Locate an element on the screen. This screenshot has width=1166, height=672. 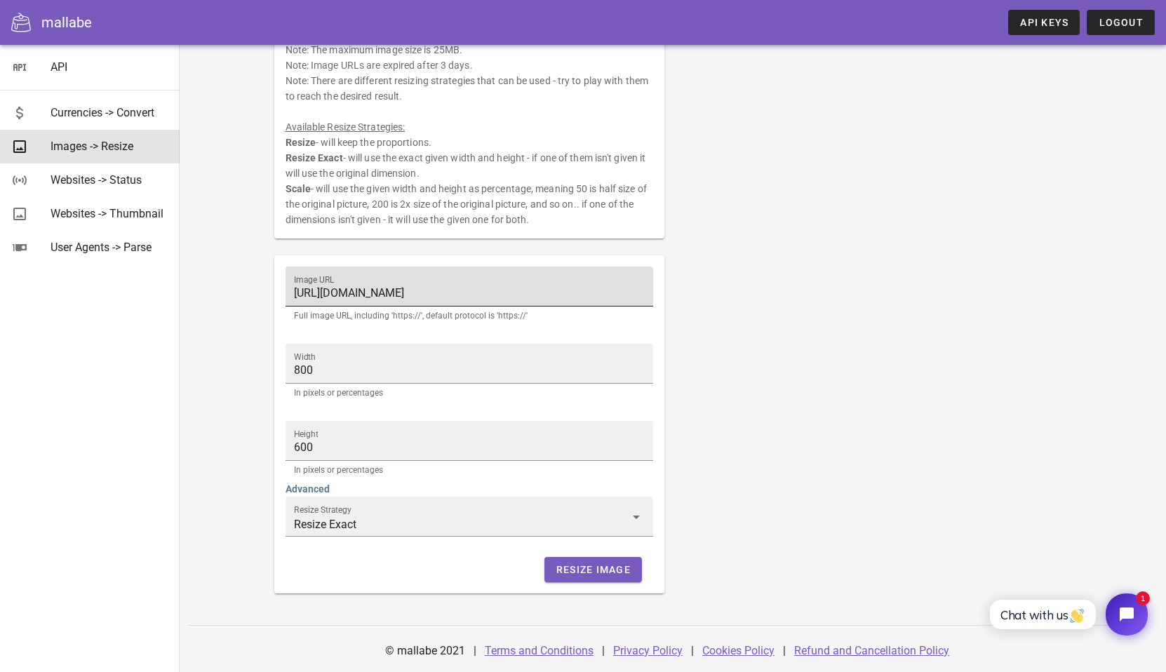
a: Cookies Policy is located at coordinates (738, 651).